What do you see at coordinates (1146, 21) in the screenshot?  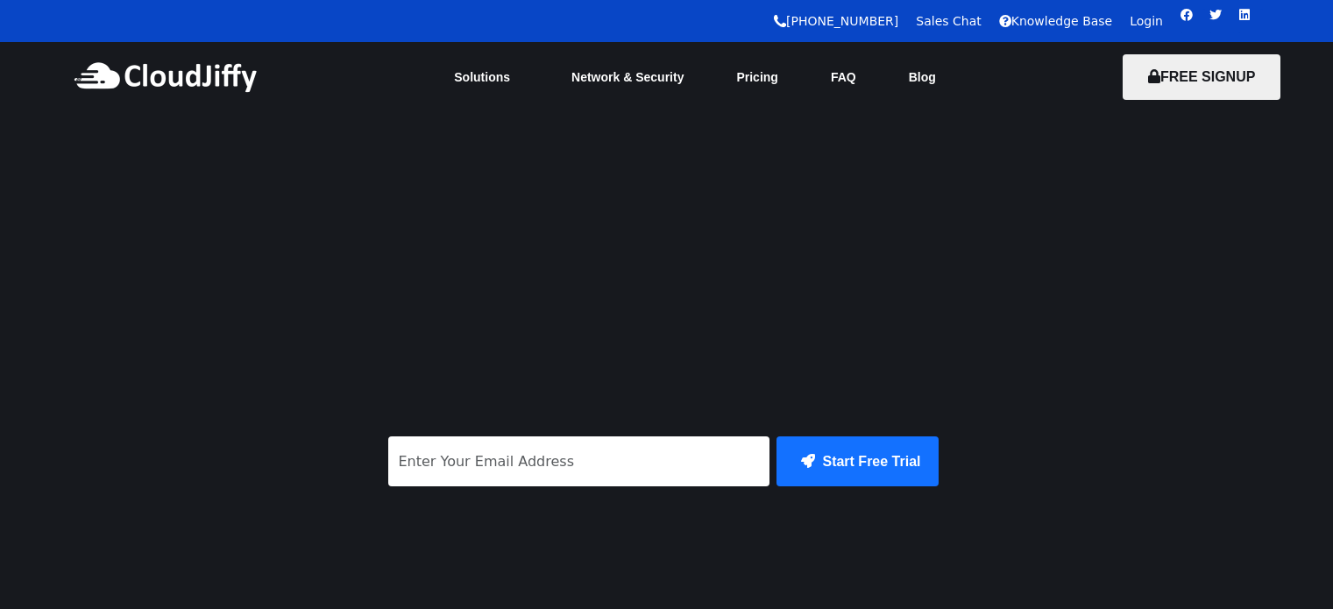 I see `a: Login` at bounding box center [1146, 21].